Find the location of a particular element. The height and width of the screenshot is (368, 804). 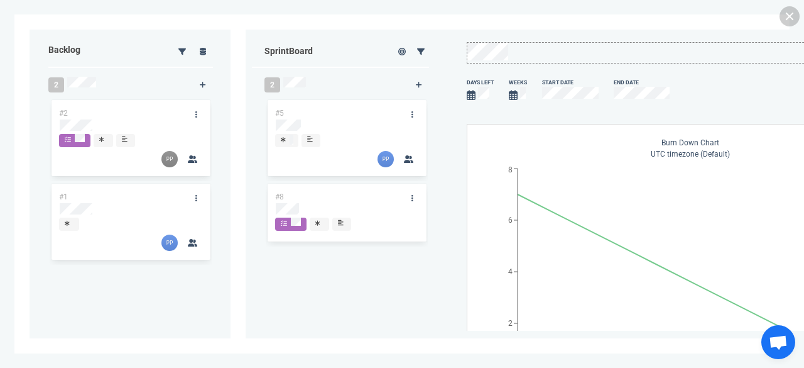

a: #5 is located at coordinates (280, 113).